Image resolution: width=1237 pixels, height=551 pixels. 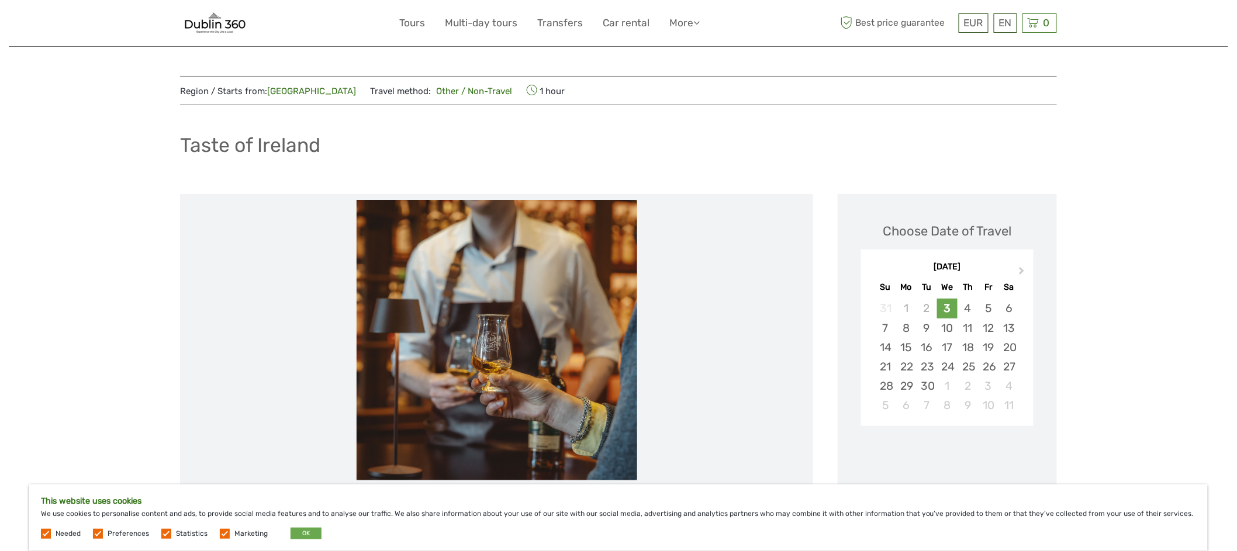 I want to click on div: Choose Wednesday, September 10th, 2025, so click(x=947, y=328).